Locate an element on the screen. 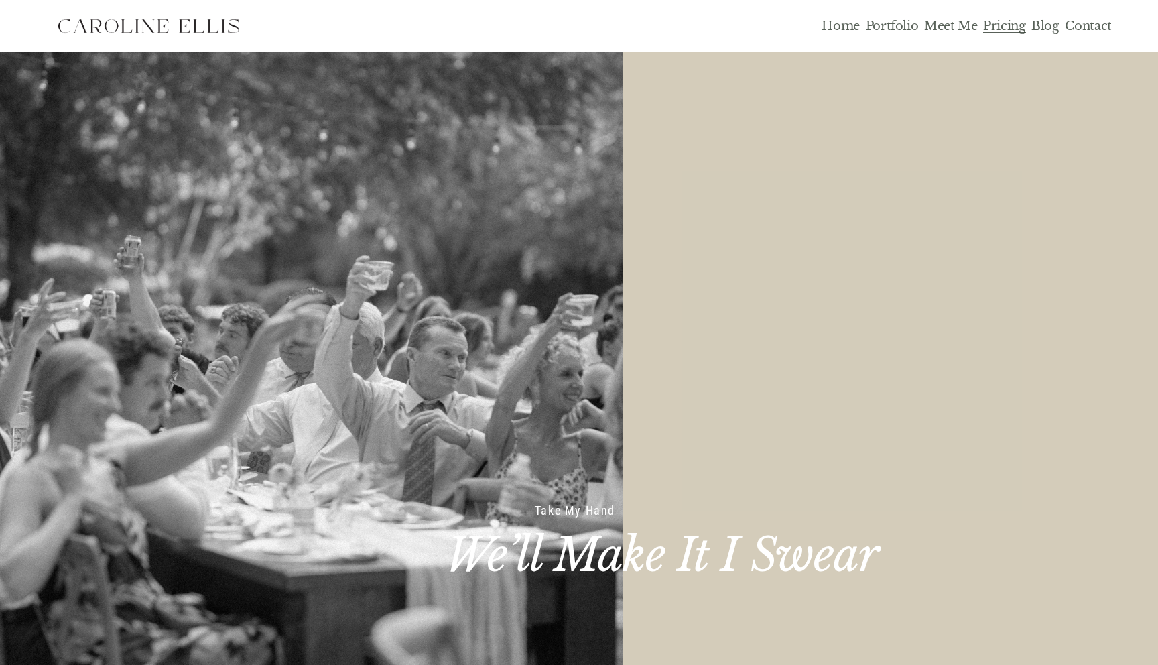 This screenshot has width=1158, height=665. a: Meet Me is located at coordinates (950, 25).